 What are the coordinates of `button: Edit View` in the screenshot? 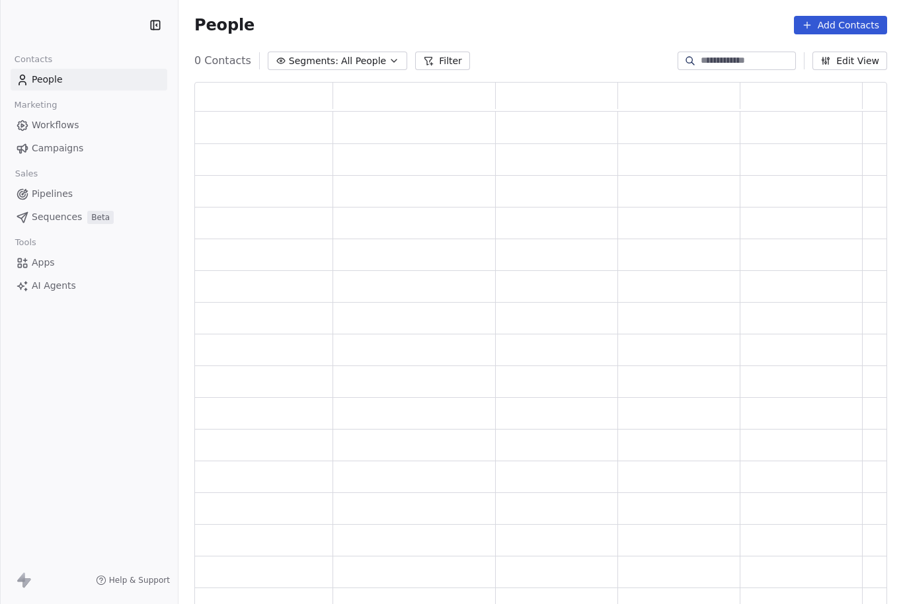 It's located at (849, 61).